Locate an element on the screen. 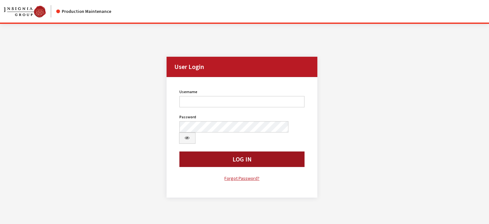  label: Password is located at coordinates (188, 117).